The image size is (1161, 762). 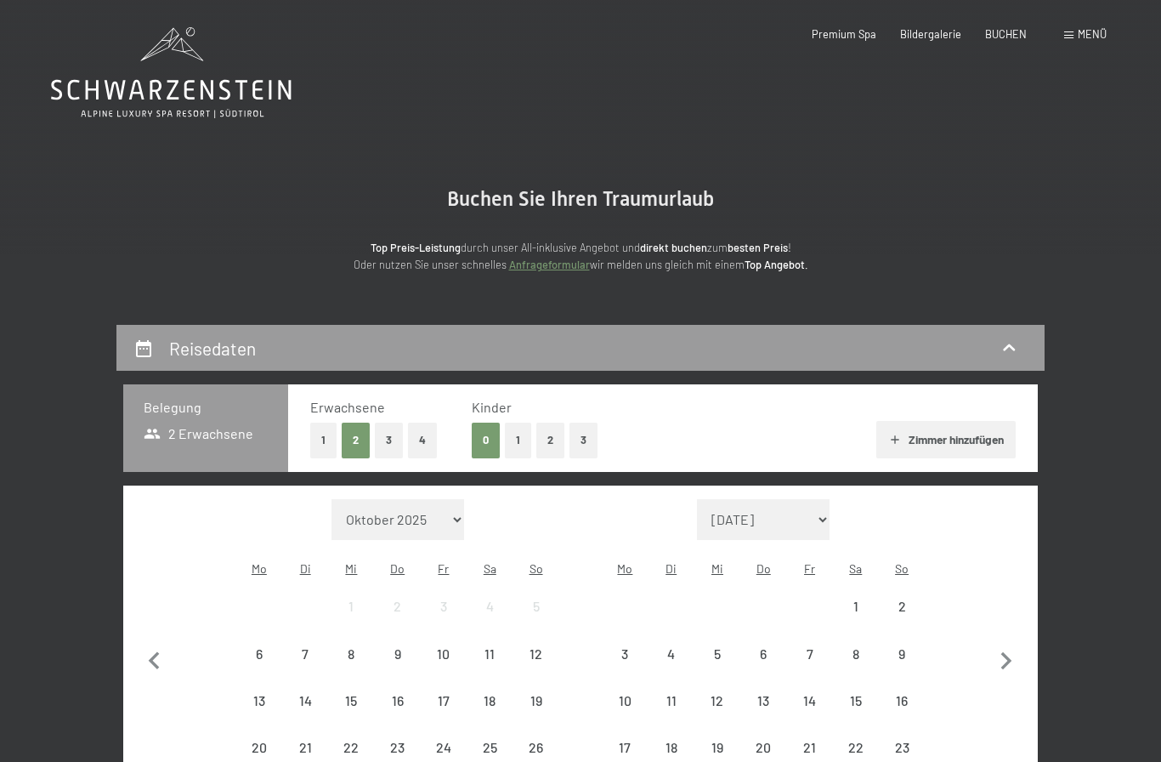 I want to click on span: Premium Spa, so click(x=844, y=34).